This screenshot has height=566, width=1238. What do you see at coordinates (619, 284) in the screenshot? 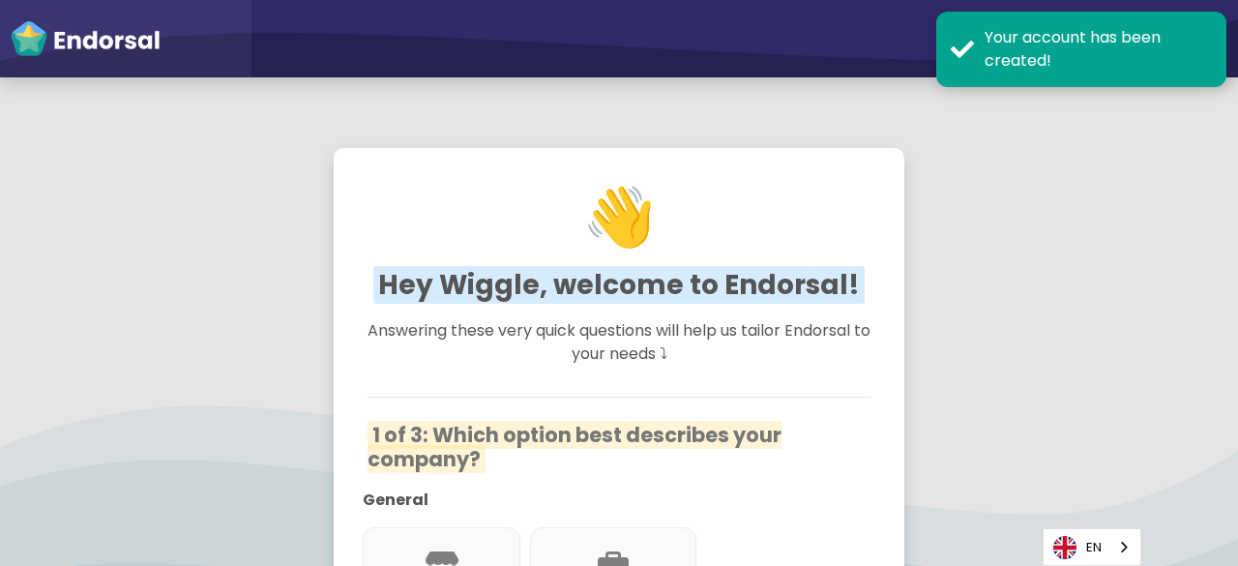
I see `span: Hey Wiggle, welcome to Endorsal!` at bounding box center [619, 284].